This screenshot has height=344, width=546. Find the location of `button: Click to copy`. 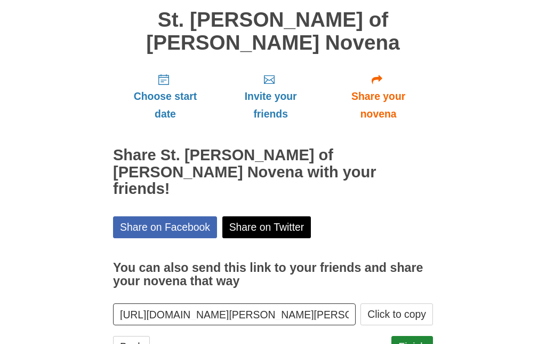

button: Click to copy is located at coordinates (397, 314).